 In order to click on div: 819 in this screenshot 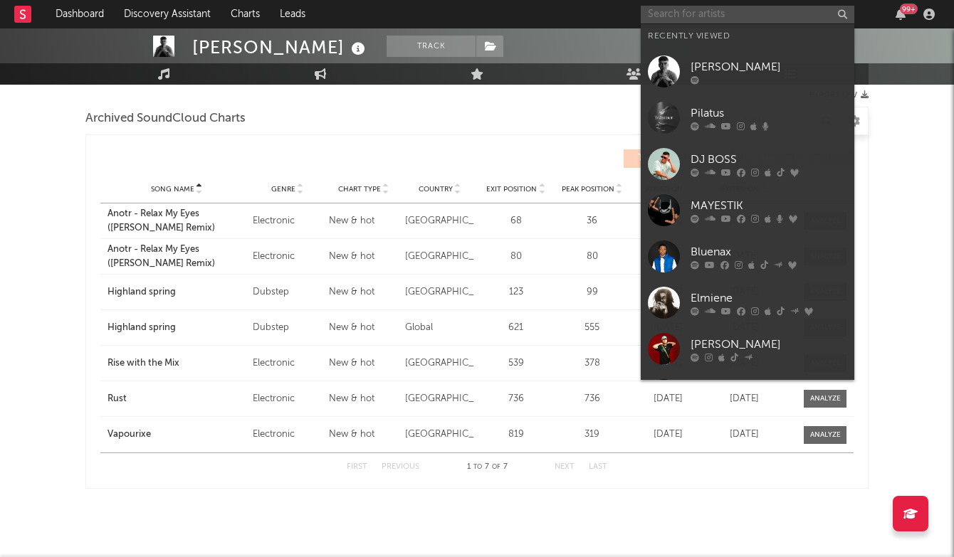, I will do `click(515, 435)`.